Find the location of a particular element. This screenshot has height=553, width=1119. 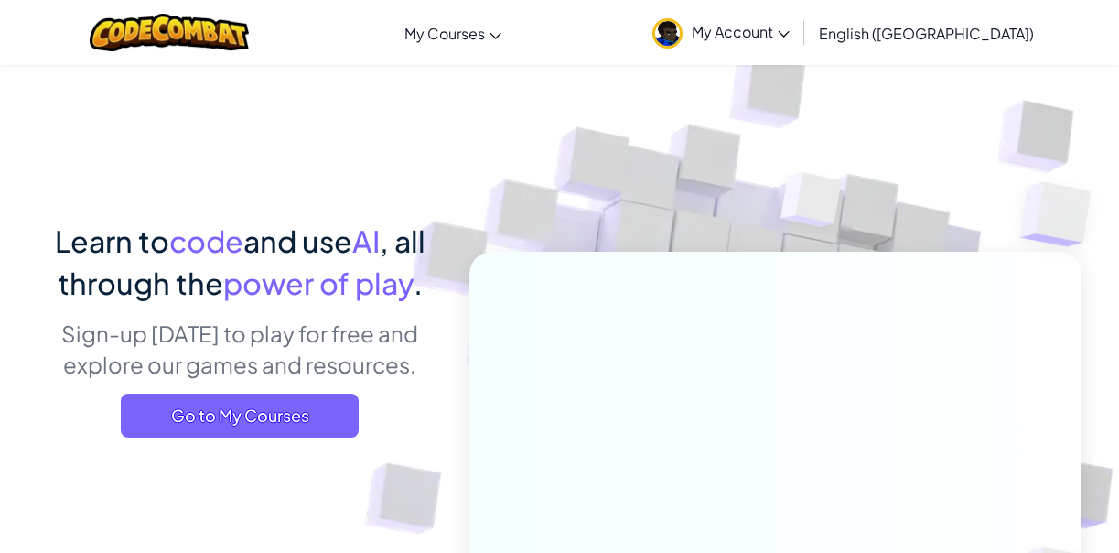

a: My Account is located at coordinates (721, 32).